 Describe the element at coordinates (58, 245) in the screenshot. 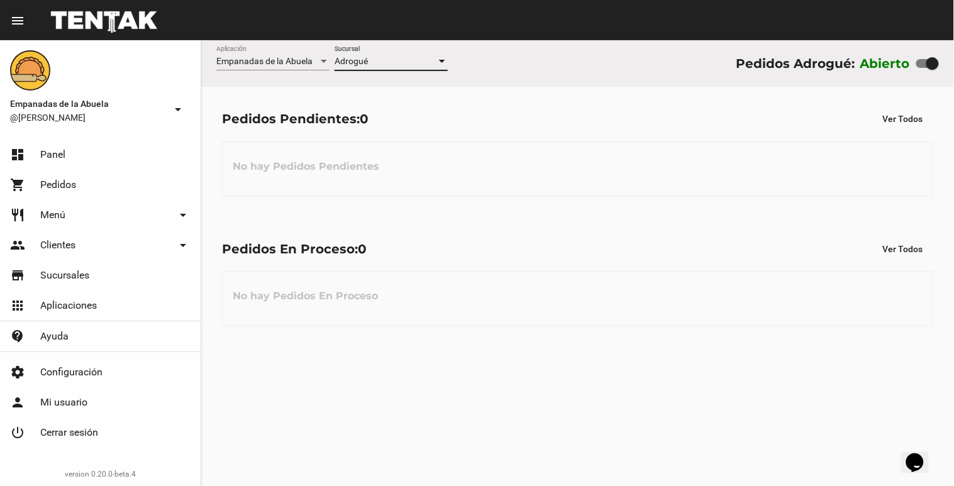

I see `span: Clientes` at that location.